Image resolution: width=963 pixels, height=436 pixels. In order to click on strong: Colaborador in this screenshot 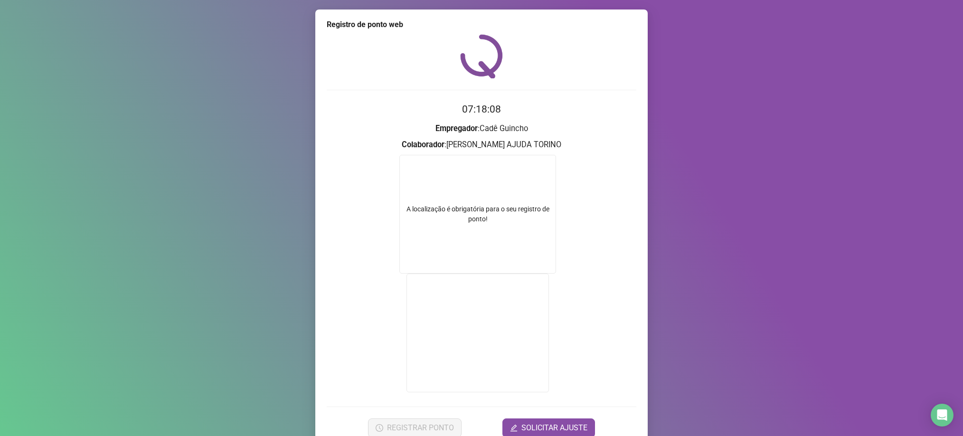, I will do `click(423, 144)`.